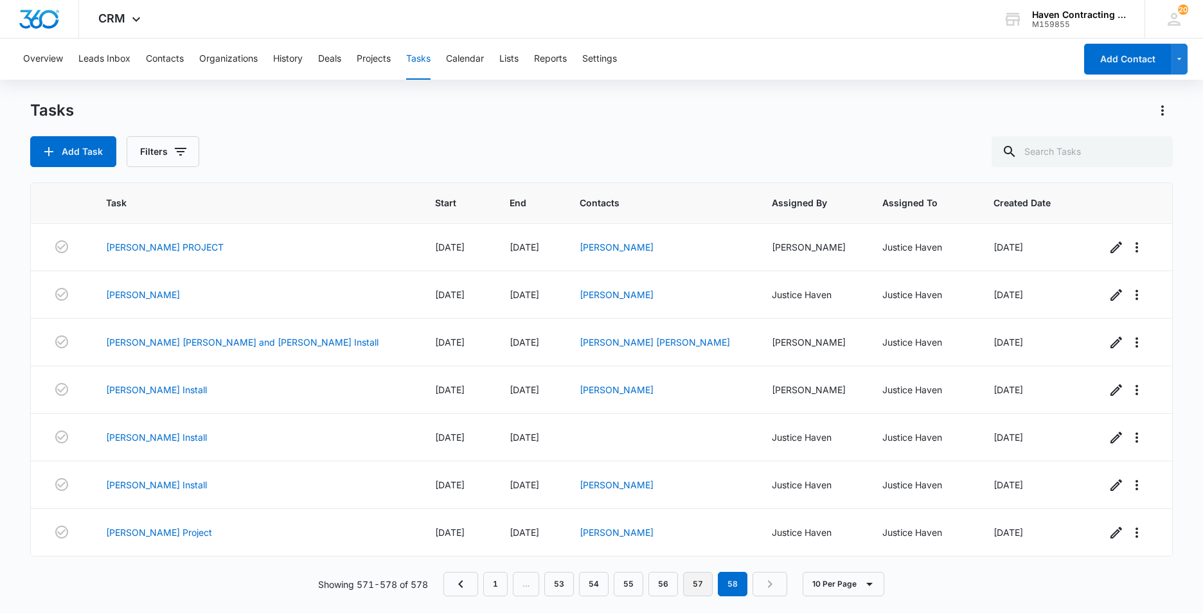  What do you see at coordinates (1079, 24) in the screenshot?
I see `div: account id` at bounding box center [1079, 24].